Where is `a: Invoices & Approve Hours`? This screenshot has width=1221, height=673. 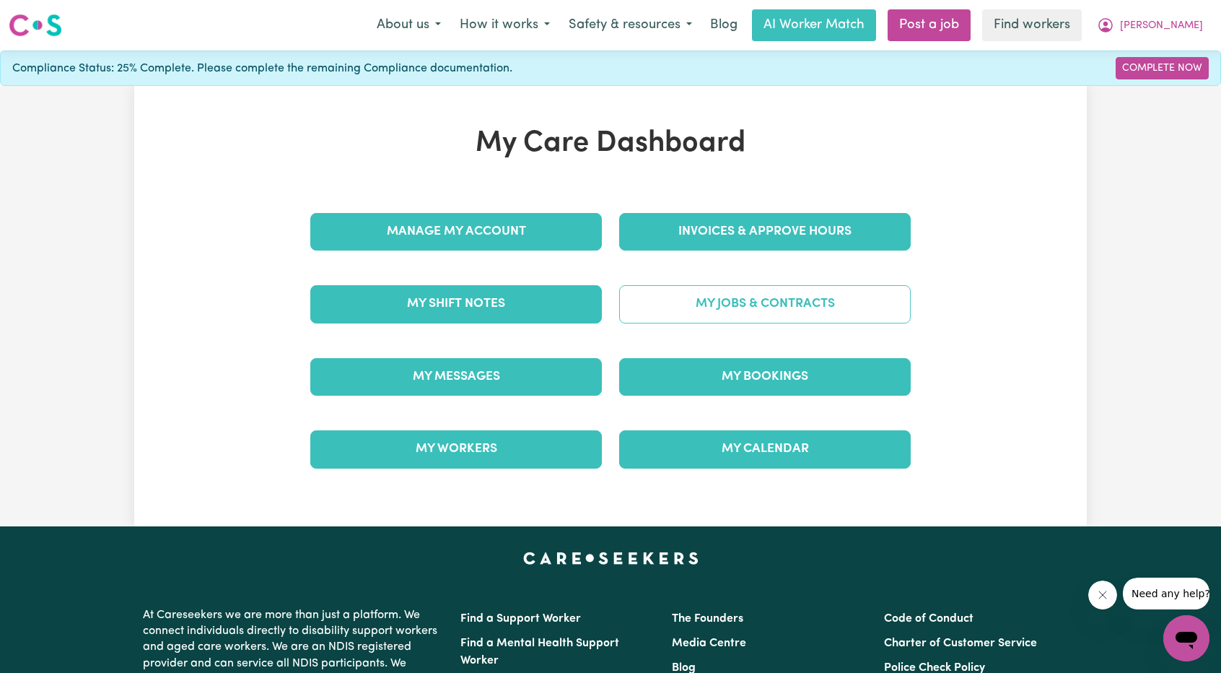
a: Invoices & Approve Hours is located at coordinates (765, 232).